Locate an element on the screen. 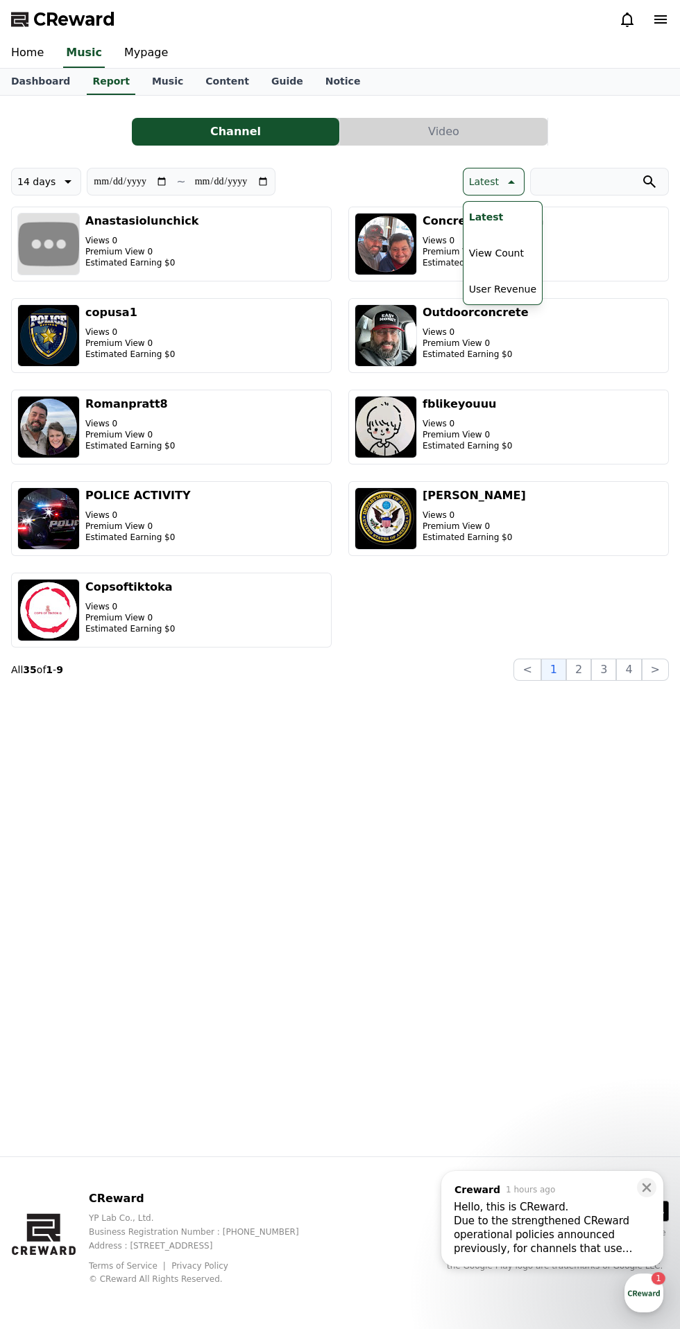 This screenshot has height=1329, width=680. span: 1 is located at coordinates (143, 444).